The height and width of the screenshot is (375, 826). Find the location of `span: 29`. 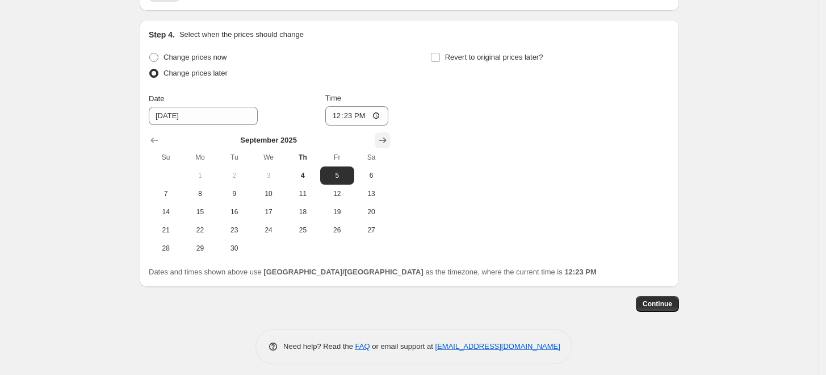

span: 29 is located at coordinates (200, 248).